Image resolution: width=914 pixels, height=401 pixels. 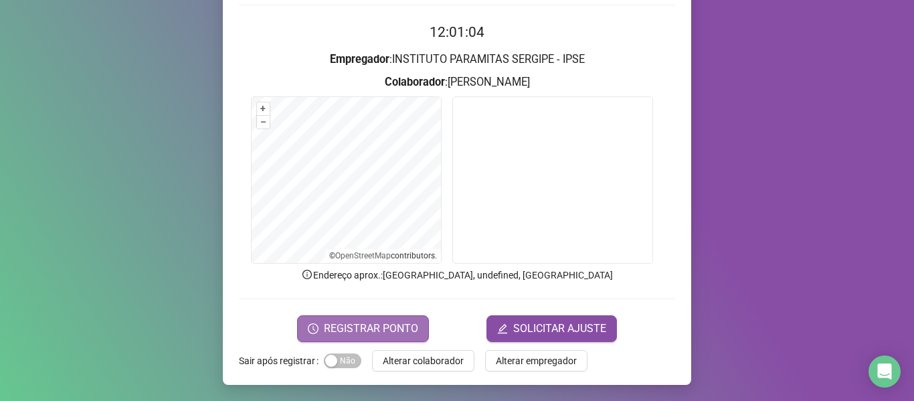 I want to click on span: REGISTRAR PONTO, so click(x=371, y=328).